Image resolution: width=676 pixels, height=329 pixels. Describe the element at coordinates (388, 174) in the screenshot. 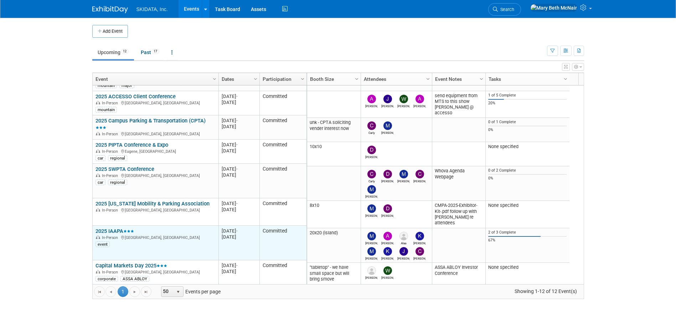

I see `img: Damon Kessler` at that location.